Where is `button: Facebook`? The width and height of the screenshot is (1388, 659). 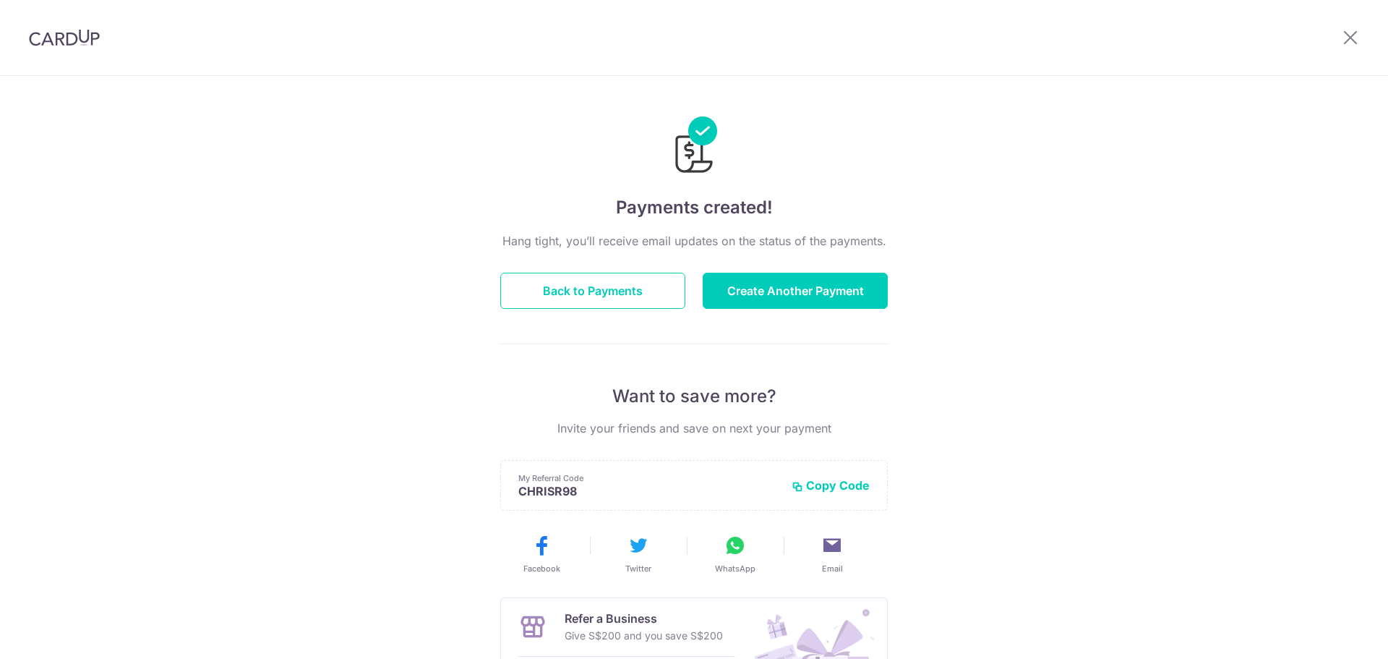 button: Facebook is located at coordinates (542, 554).